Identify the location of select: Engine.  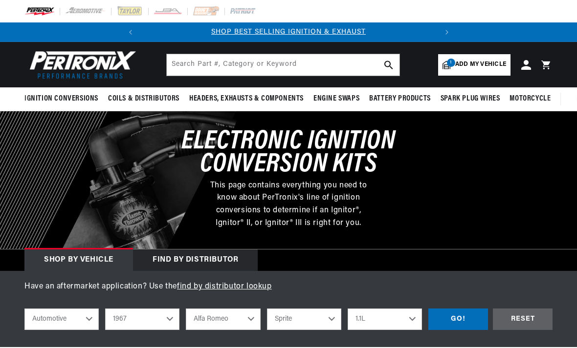
(385, 320).